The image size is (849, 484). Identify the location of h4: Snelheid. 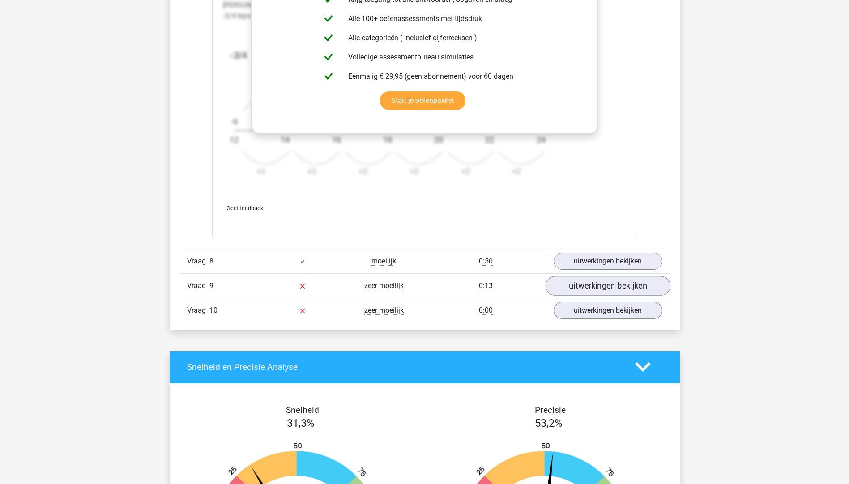
(302, 410).